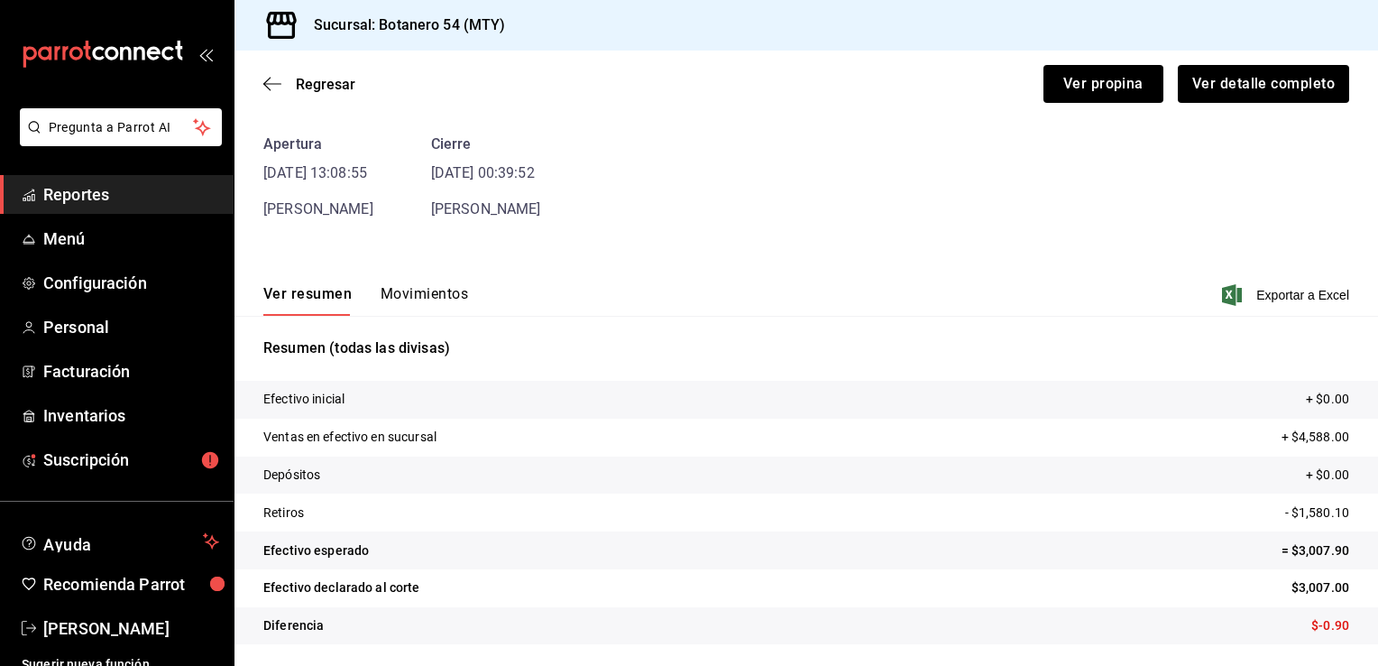 The image size is (1378, 666). What do you see at coordinates (131, 194) in the screenshot?
I see `span: Reportes` at bounding box center [131, 194].